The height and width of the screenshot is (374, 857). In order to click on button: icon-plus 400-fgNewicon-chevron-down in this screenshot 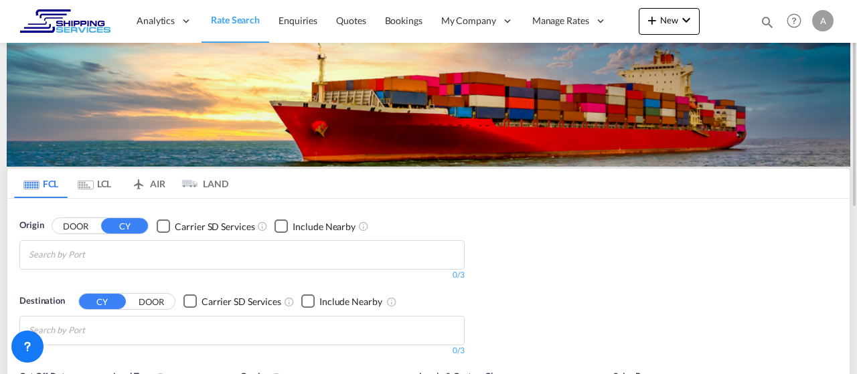, I will do `click(669, 21)`.